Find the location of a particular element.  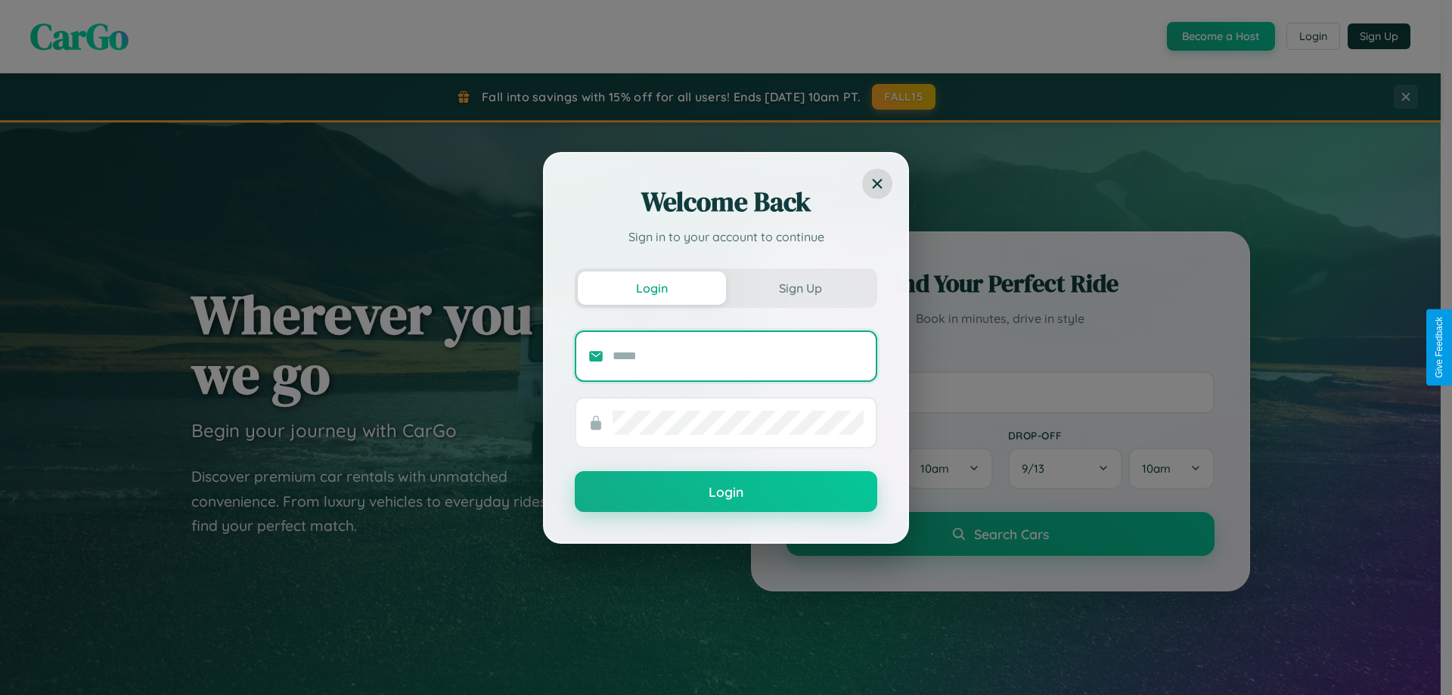

p: Sign in to your account to continue is located at coordinates (726, 237).